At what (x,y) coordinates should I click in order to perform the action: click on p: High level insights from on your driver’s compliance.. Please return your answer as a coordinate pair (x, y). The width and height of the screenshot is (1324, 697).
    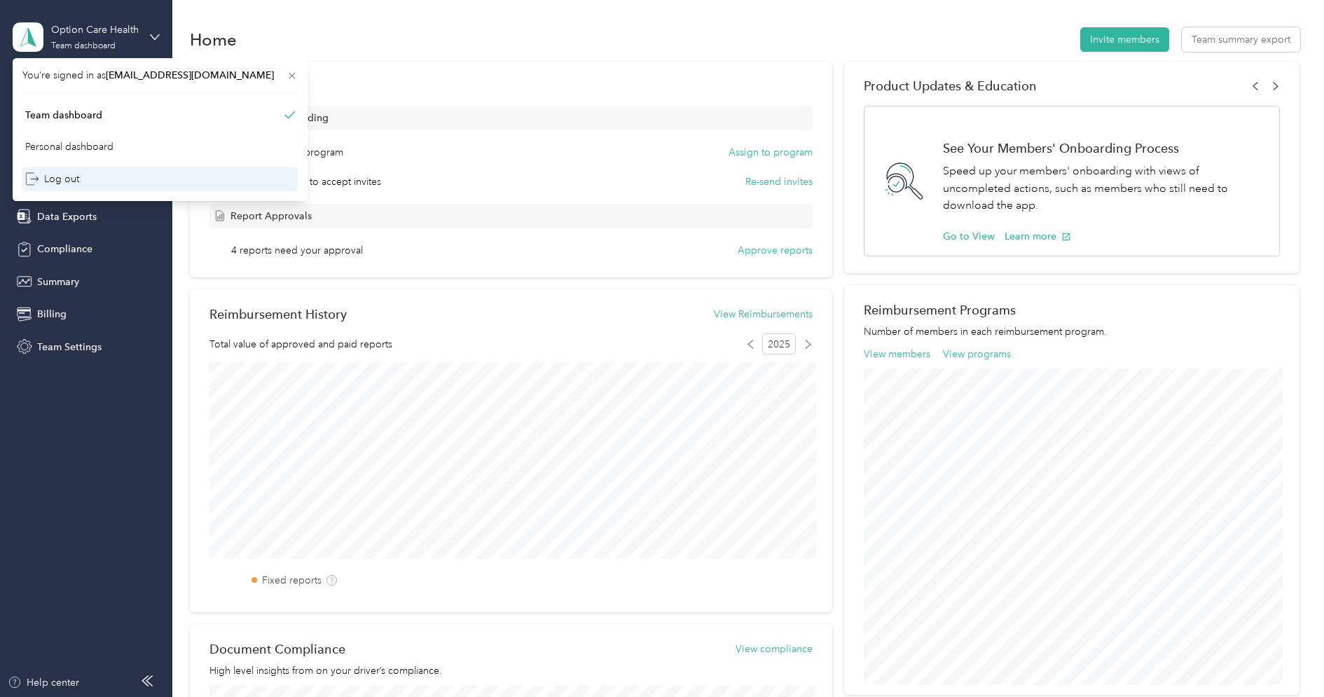
    Looking at the image, I should click on (511, 671).